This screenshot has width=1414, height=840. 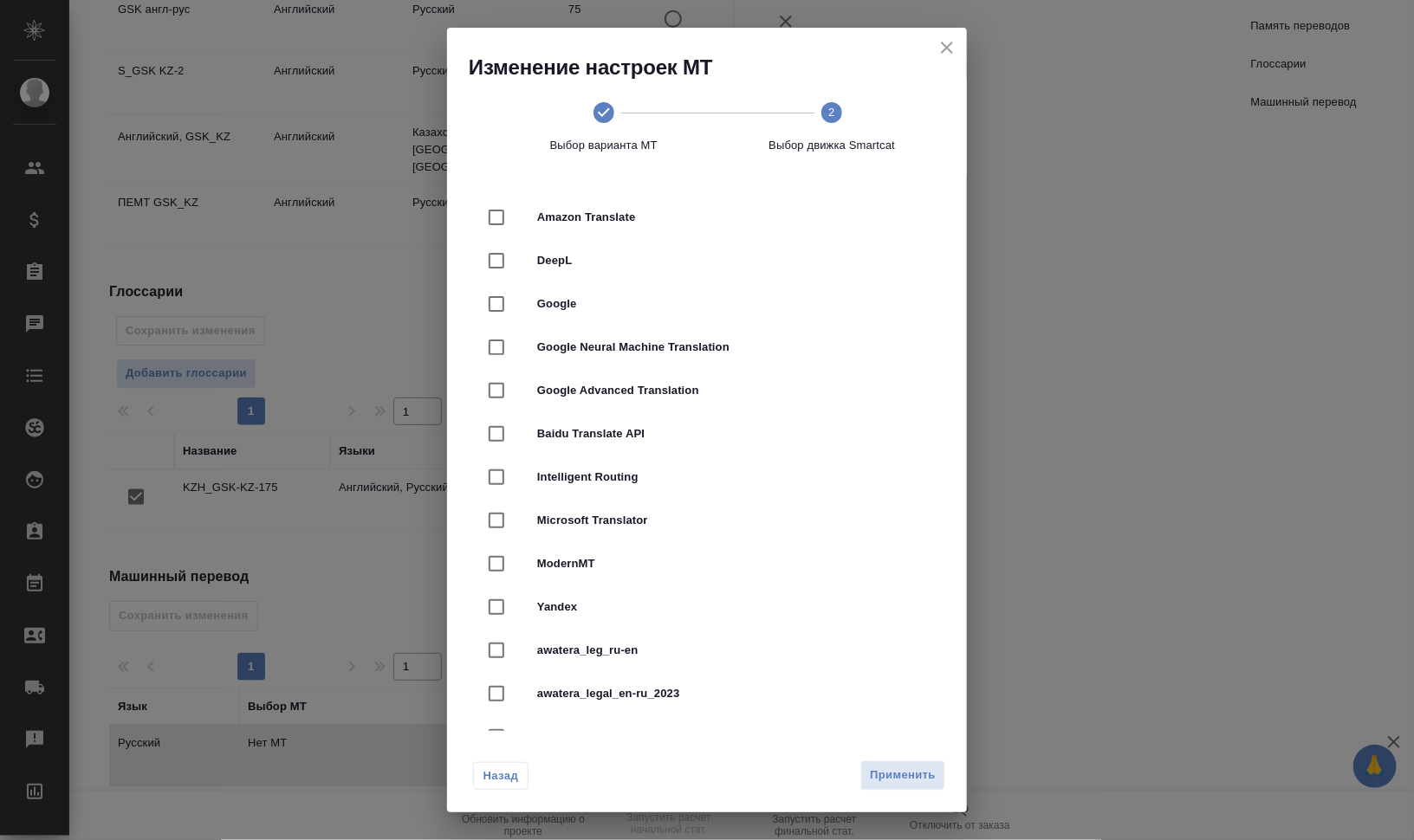 What do you see at coordinates (717, 67) in the screenshot?
I see `h2: Изменение настроек МТ` at bounding box center [717, 67].